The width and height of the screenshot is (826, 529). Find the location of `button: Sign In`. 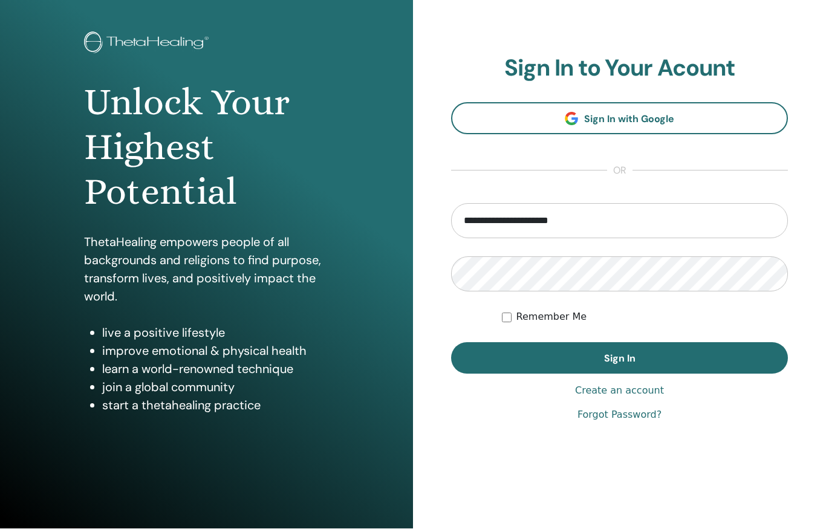

button: Sign In is located at coordinates (619, 358).